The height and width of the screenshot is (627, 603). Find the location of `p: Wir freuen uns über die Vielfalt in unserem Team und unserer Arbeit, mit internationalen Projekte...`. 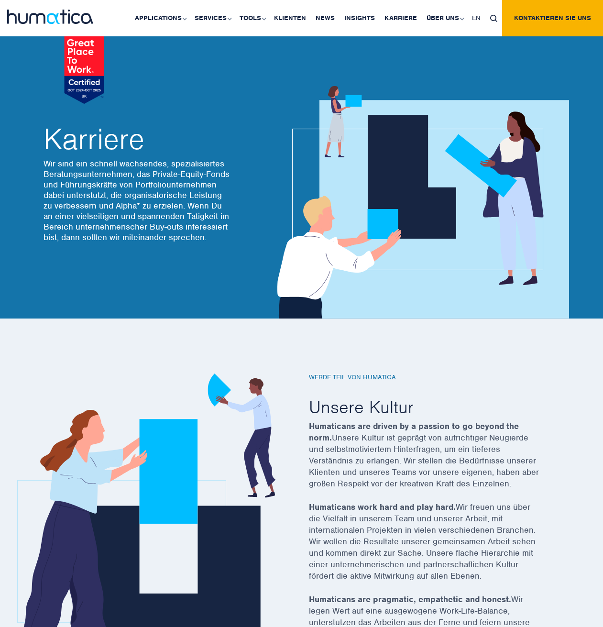

p: Wir freuen uns über die Vielfalt in unserem Team und unserer Arbeit, mit internationalen Projekte... is located at coordinates (438, 547).